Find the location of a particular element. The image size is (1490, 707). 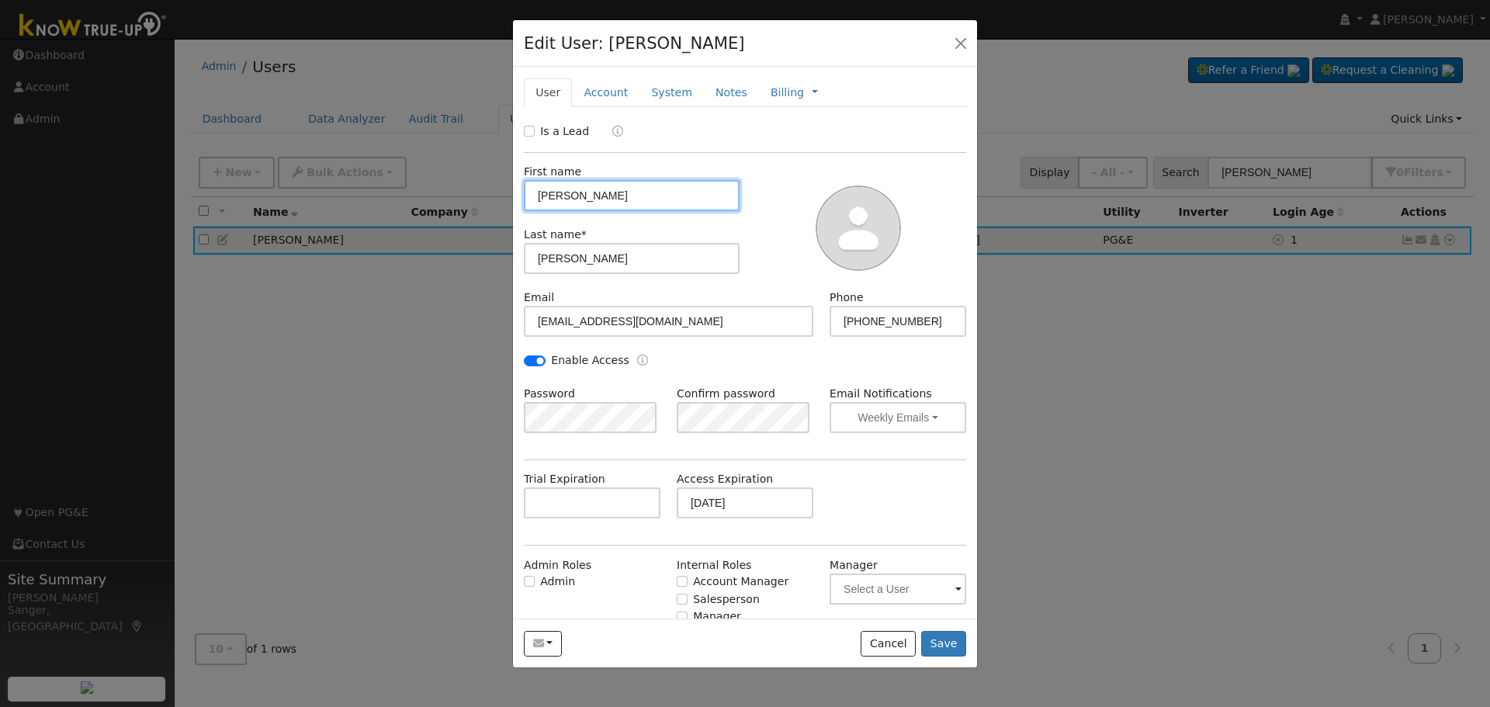

a: User is located at coordinates (548, 92).